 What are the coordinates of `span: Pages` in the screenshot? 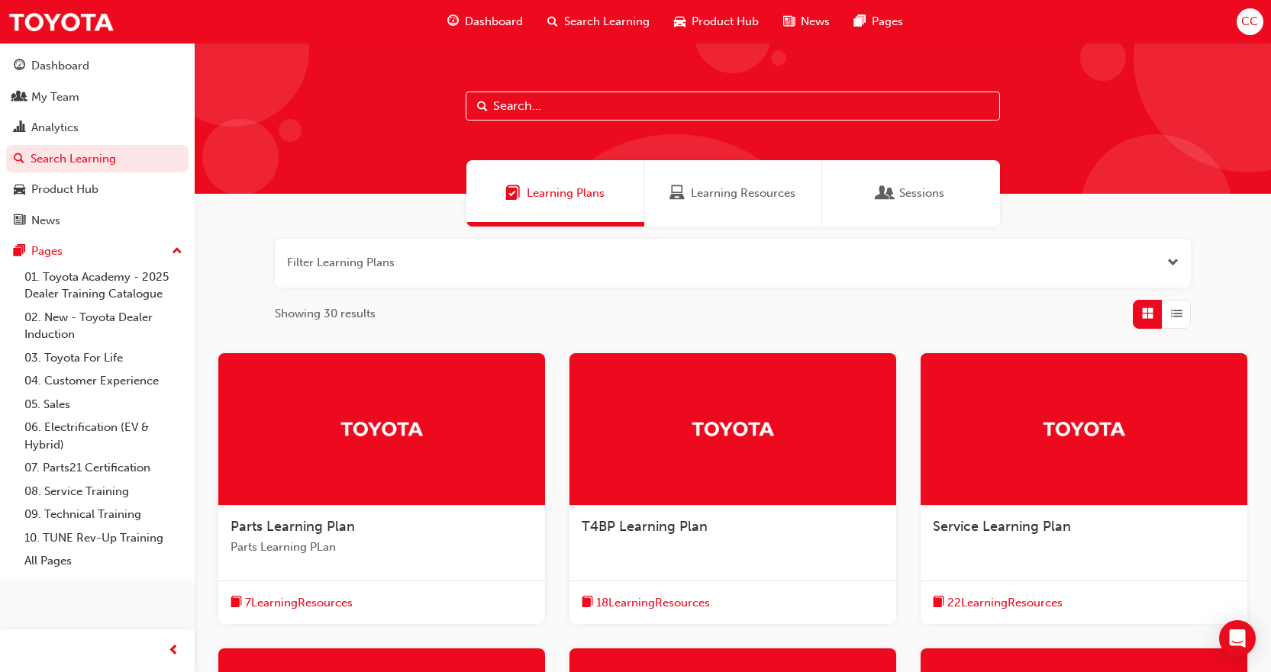 It's located at (887, 21).